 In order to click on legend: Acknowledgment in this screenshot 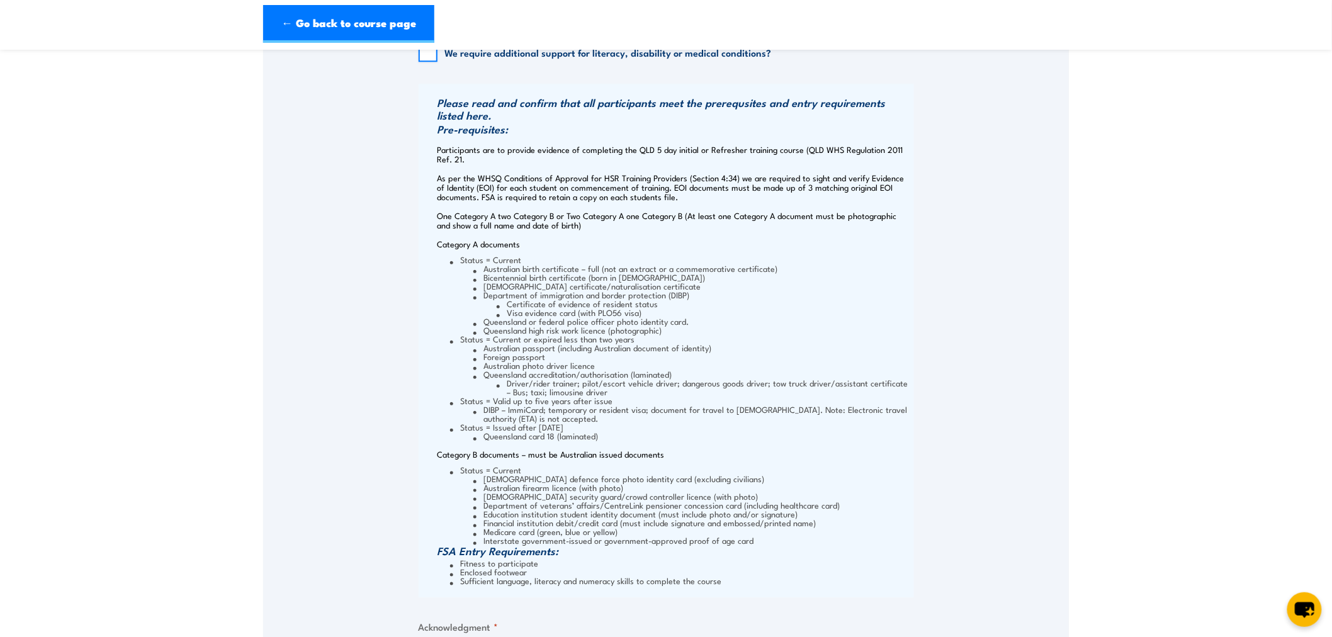, I will do `click(458, 626)`.